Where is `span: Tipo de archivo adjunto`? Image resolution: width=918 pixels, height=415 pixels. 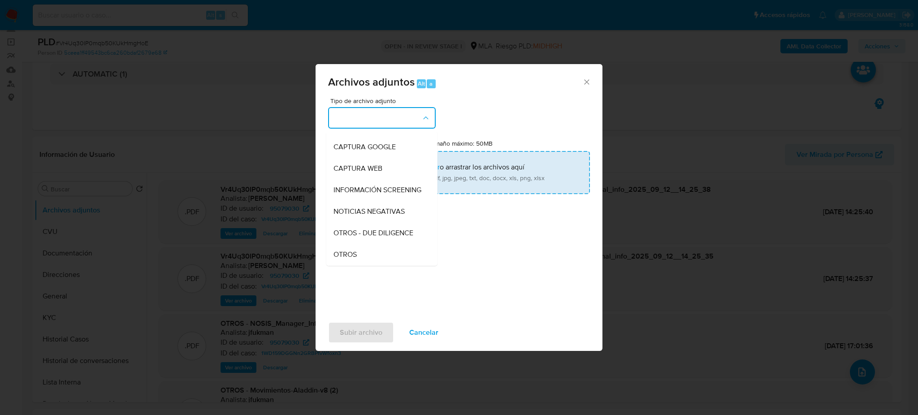
span: Tipo de archivo adjunto is located at coordinates (384, 101).